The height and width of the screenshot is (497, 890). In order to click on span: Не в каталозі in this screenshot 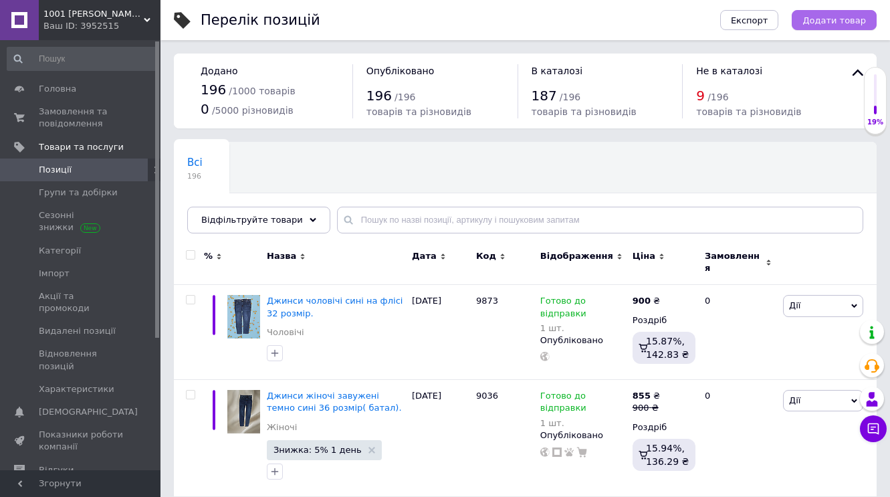, I will do `click(729, 71)`.